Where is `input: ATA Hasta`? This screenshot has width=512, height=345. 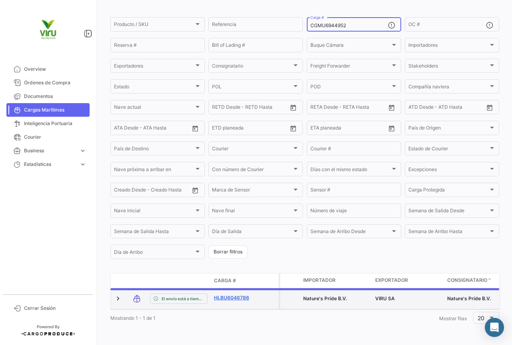
input: ATA Hasta is located at coordinates (162, 129).